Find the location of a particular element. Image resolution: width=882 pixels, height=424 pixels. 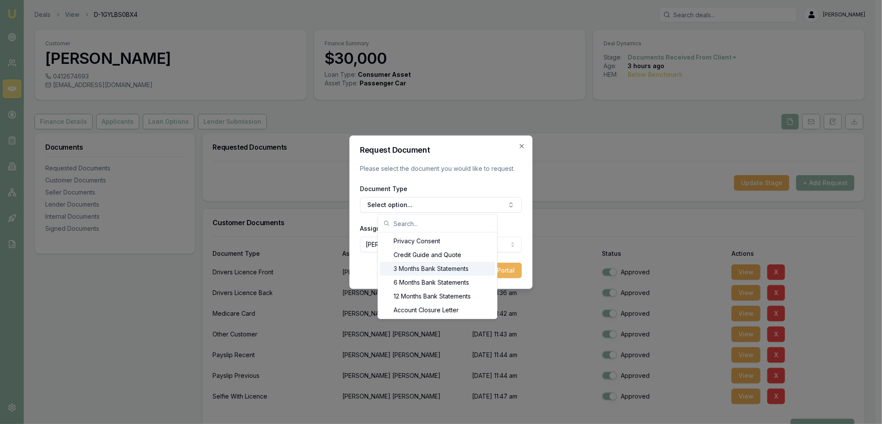

label: Assigned Client is located at coordinates (384, 228).